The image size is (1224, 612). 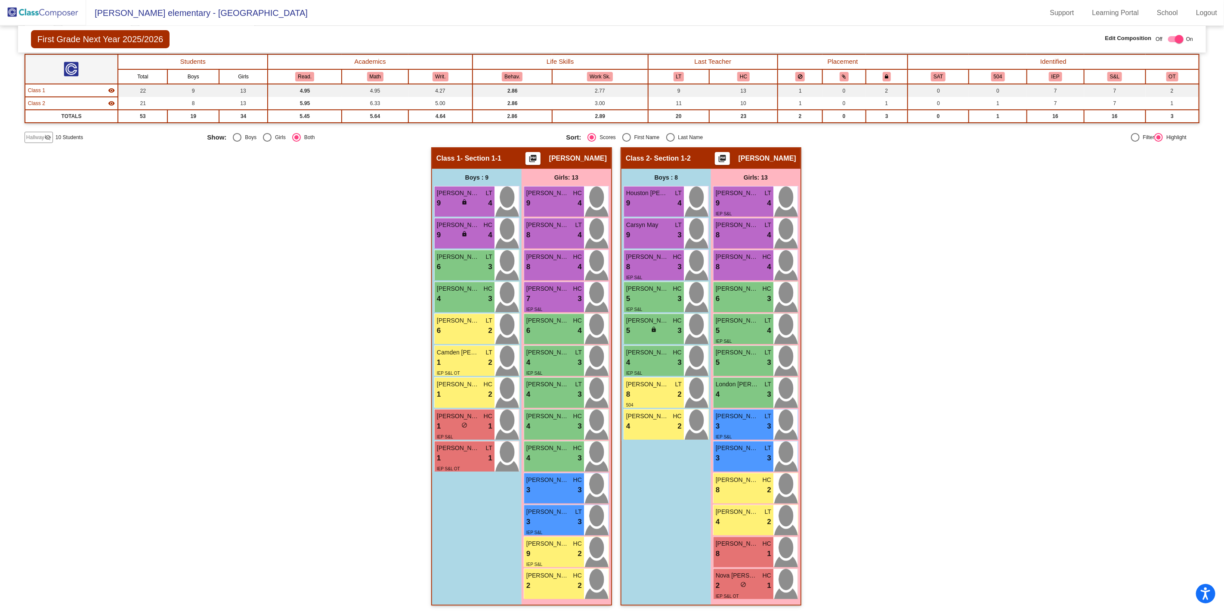 What do you see at coordinates (142, 77) in the screenshot?
I see `th: Total` at bounding box center [142, 77].